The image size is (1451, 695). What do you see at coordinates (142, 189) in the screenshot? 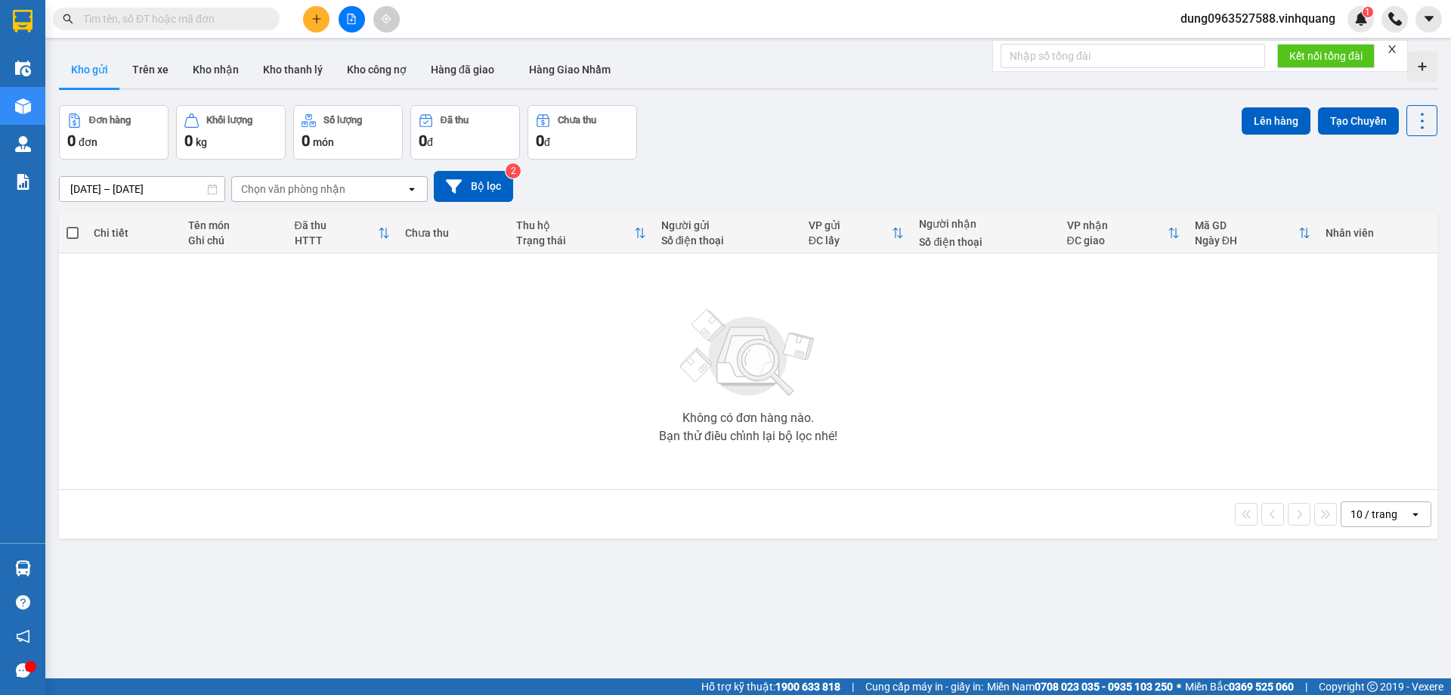
I see `input: Select a date range.` at bounding box center [142, 189].